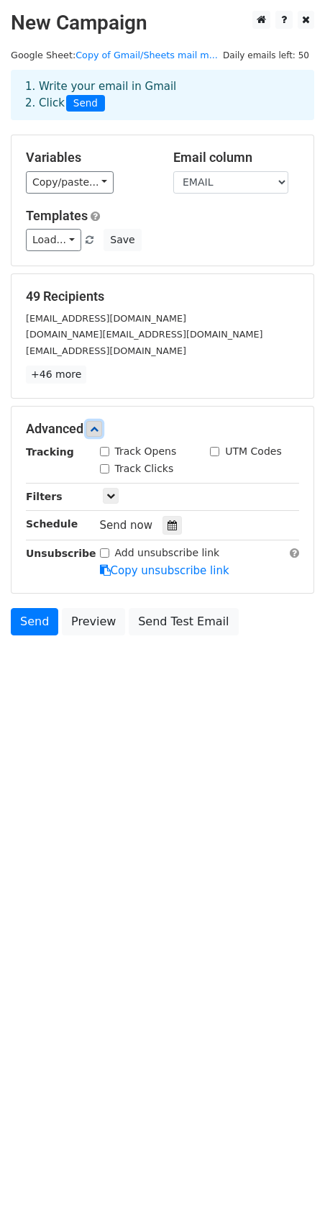 The image size is (325, 1219). I want to click on a: Send, so click(35, 622).